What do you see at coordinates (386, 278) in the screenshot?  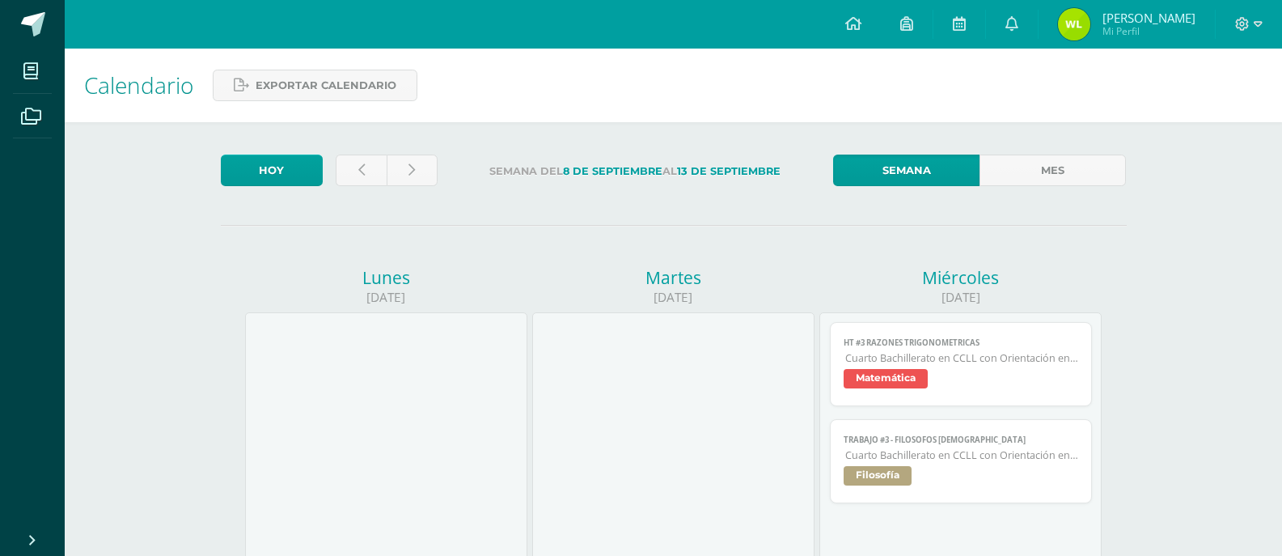 I see `div: Lunes` at bounding box center [386, 278].